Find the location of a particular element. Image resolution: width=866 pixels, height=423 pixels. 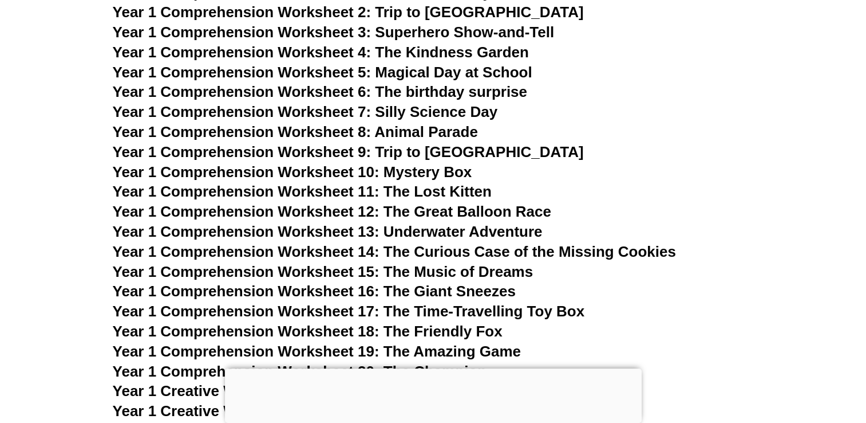

a: Year 1 Comprehension Worksheet 11: The Lost Kitten is located at coordinates (302, 191).